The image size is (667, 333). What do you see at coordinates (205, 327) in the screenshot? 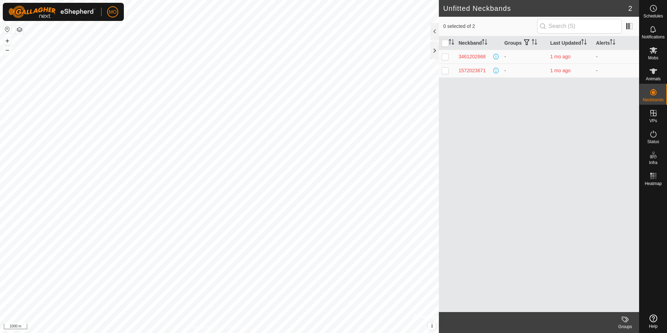
I see `a: Privacy Policy` at bounding box center [205, 327].